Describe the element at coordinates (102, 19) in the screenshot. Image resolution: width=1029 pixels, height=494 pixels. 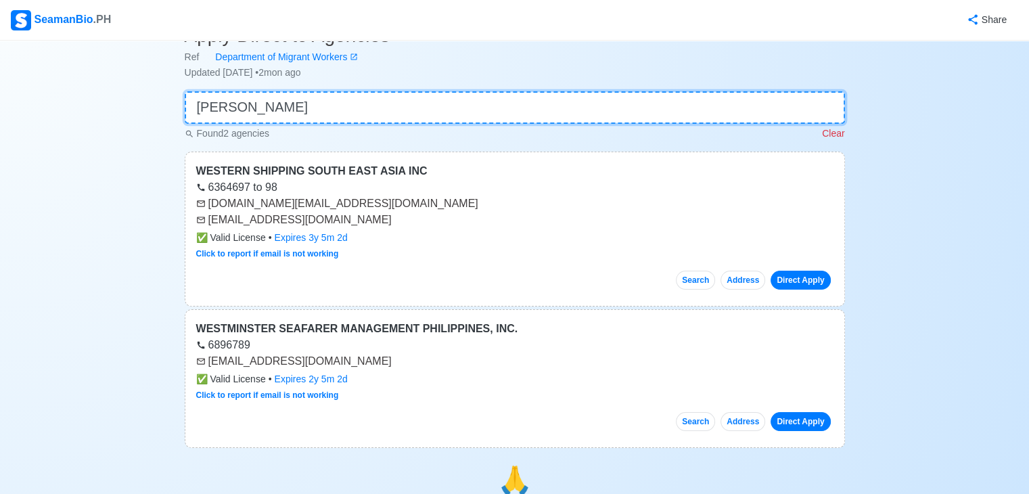
I see `span: .PH` at that location.